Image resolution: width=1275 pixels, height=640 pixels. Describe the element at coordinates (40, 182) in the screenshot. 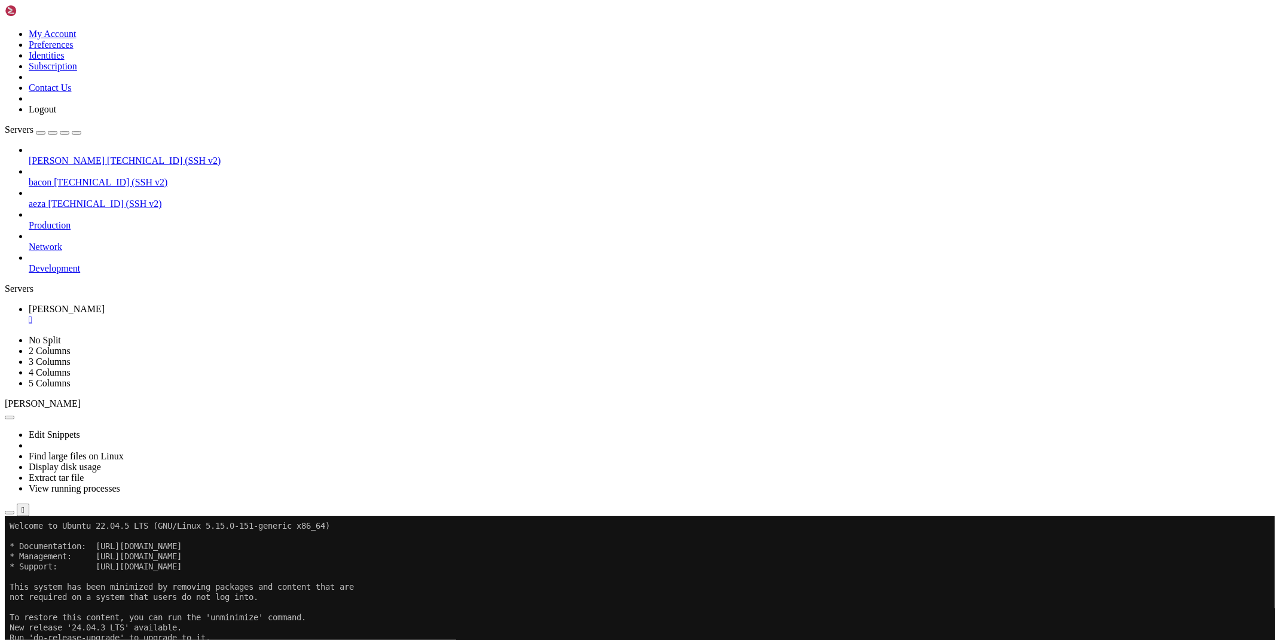

I see `span: bacon` at that location.